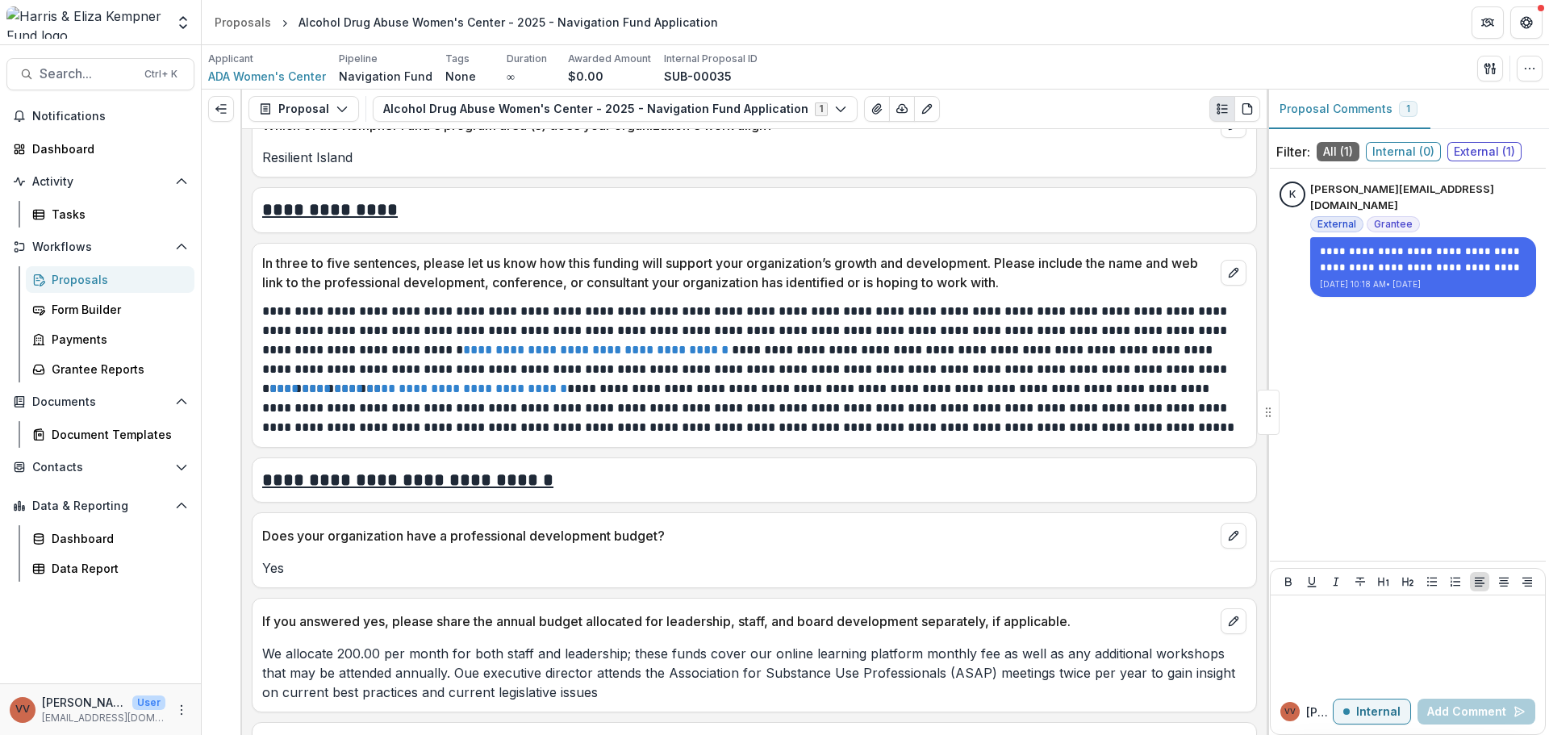  What do you see at coordinates (267, 76) in the screenshot?
I see `a: ADA Women's Center` at bounding box center [267, 76].